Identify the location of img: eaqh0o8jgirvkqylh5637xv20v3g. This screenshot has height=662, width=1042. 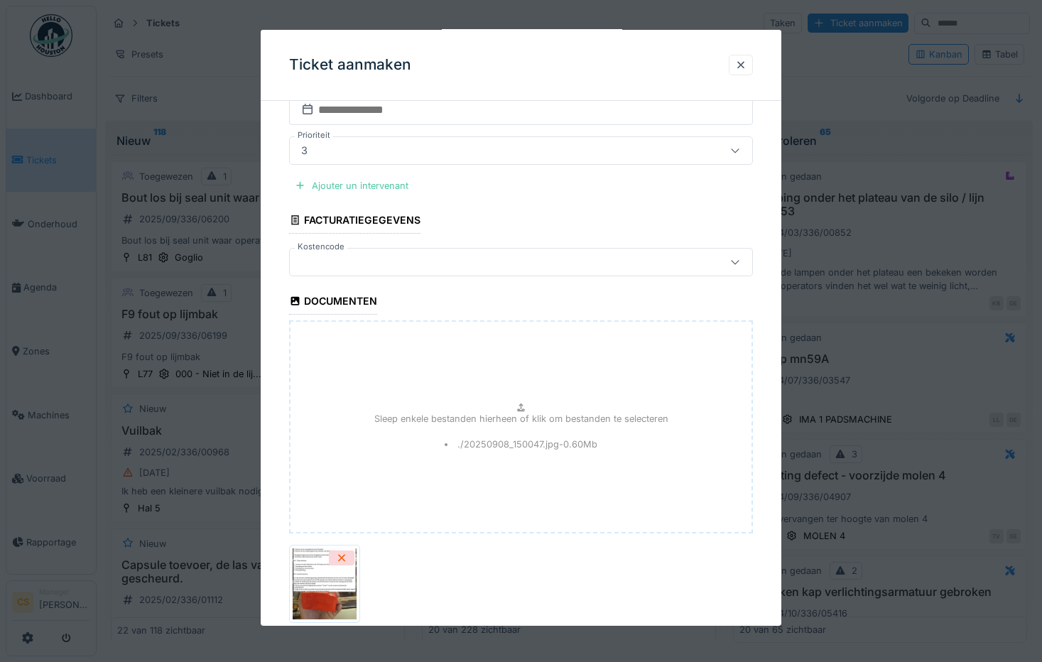
(324, 584).